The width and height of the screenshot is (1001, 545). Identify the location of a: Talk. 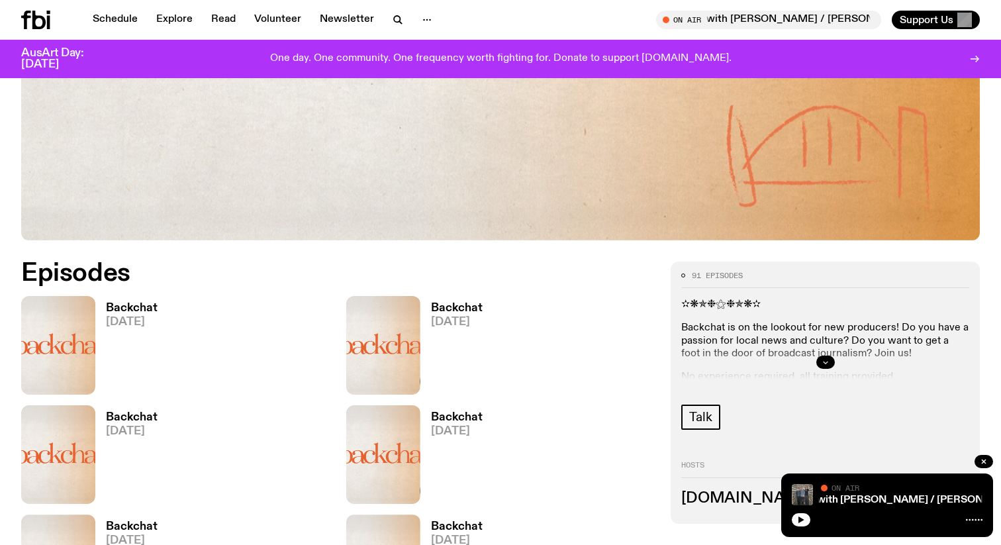
(700, 417).